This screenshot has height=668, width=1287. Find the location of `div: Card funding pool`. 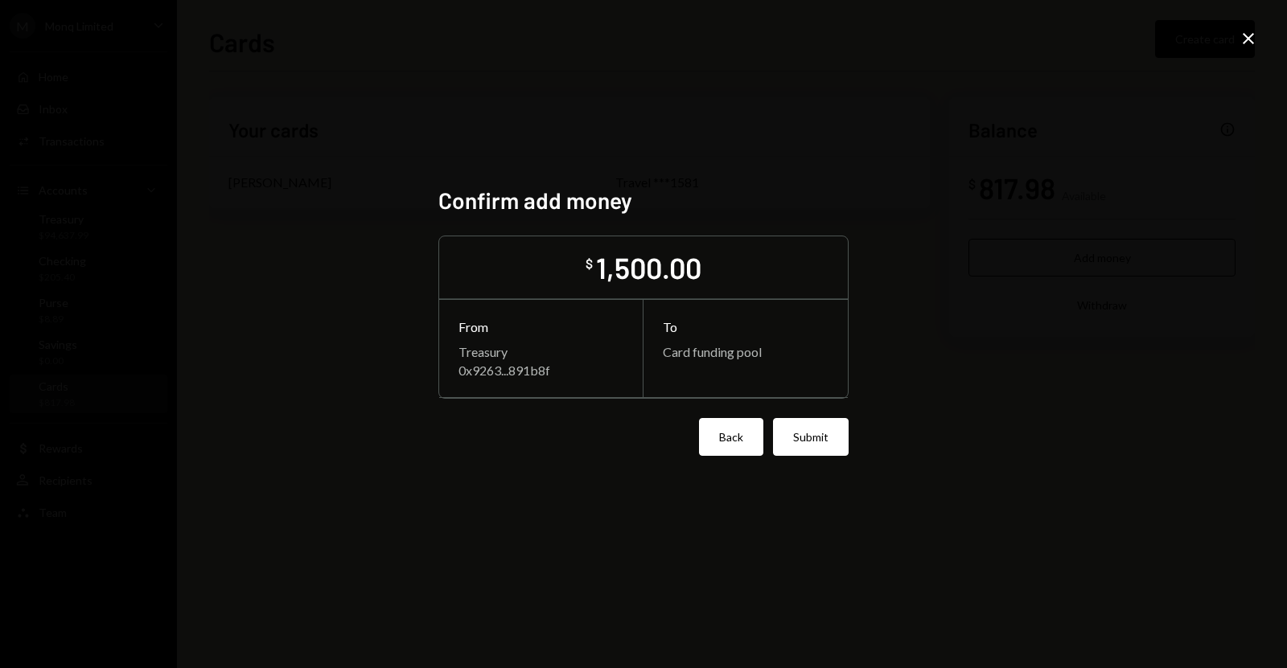

div: Card funding pool is located at coordinates (746, 352).